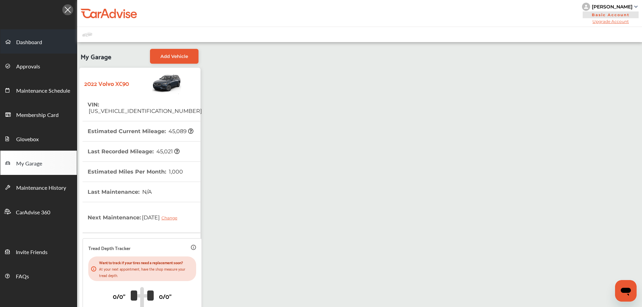  What do you see at coordinates (174, 56) in the screenshot?
I see `span: Add Vehicle` at bounding box center [174, 56].